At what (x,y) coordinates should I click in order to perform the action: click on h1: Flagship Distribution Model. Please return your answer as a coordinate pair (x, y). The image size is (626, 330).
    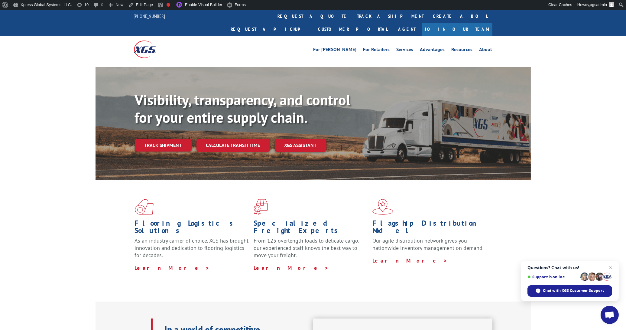
    Looking at the image, I should click on (429, 228).